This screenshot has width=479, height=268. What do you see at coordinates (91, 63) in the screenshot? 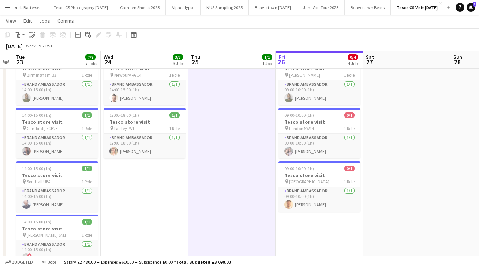
I see `div: 7 Jobs` at bounding box center [91, 63].